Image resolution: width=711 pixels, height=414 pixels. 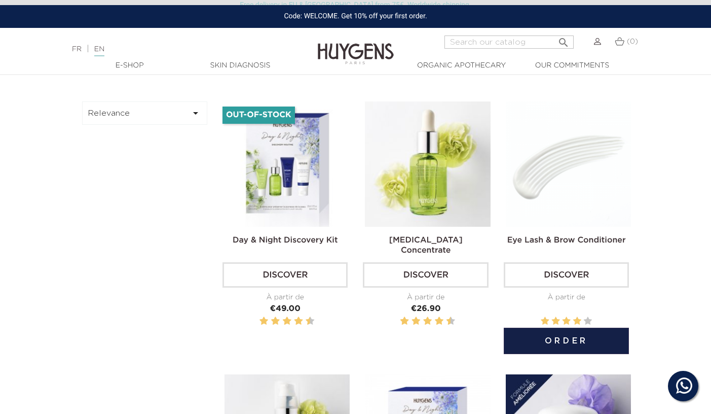 I want to click on li: Out-of-Stock, so click(x=259, y=115).